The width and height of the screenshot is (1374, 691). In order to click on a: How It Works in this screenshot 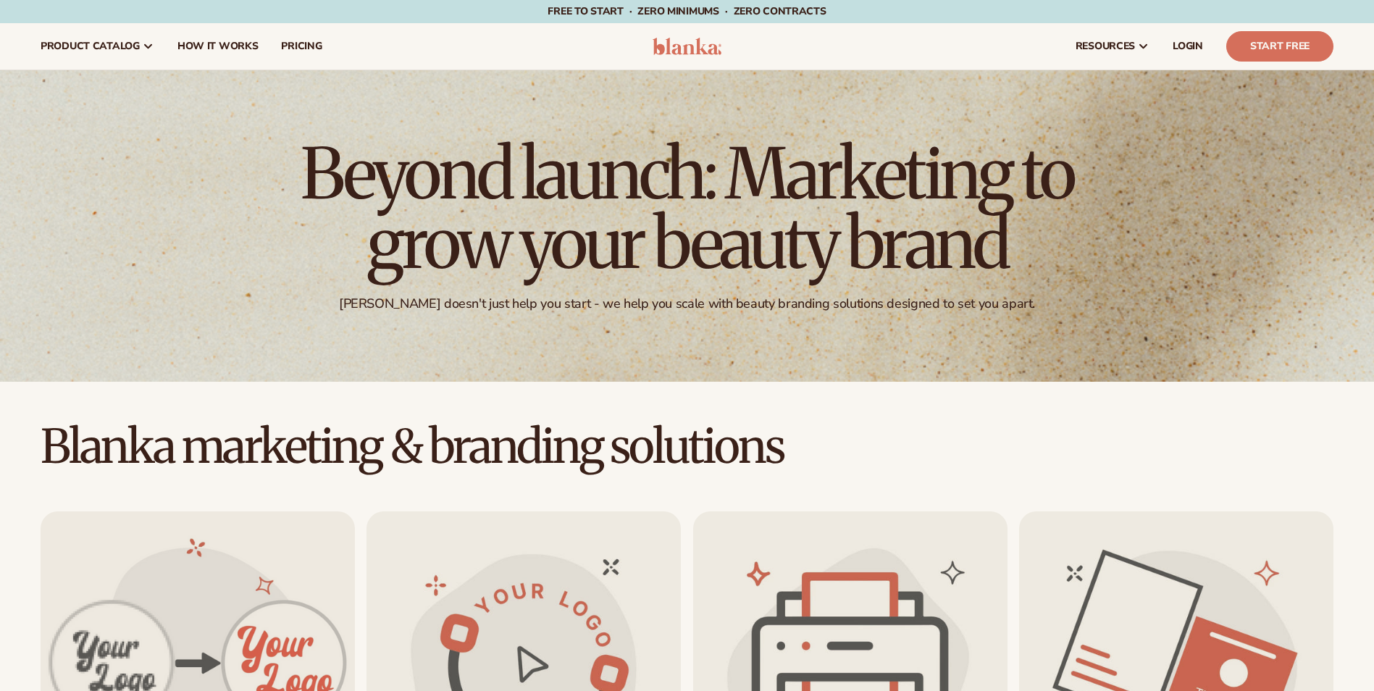, I will do `click(218, 46)`.